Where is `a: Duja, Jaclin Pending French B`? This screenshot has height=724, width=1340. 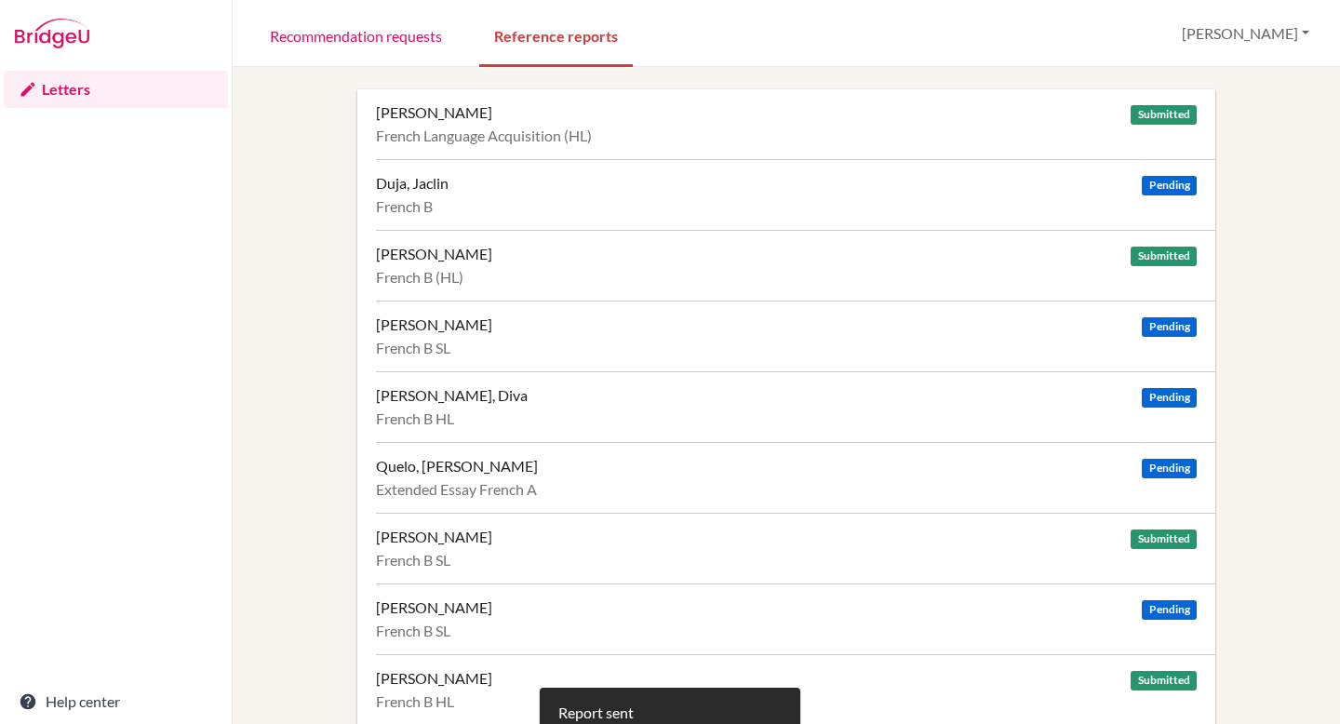
a: Duja, Jaclin Pending French B is located at coordinates (796, 195).